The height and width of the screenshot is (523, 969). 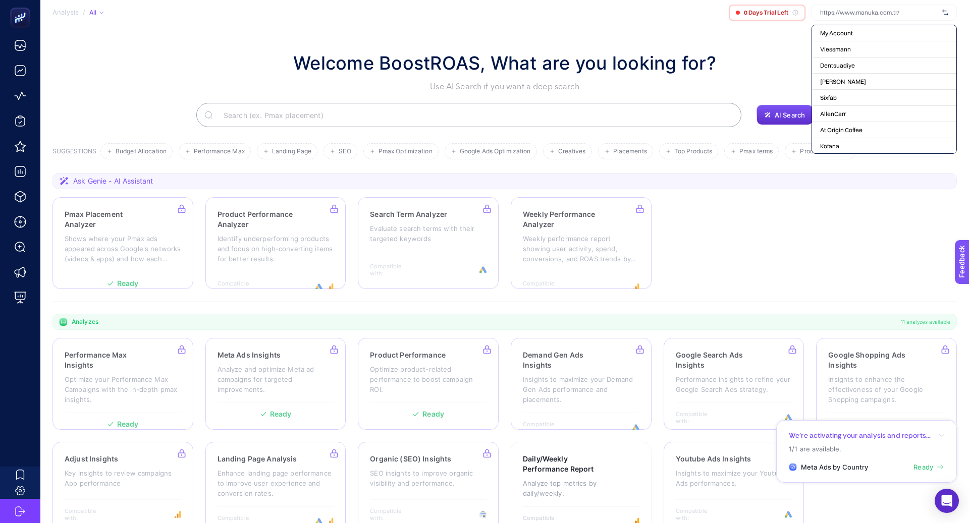 I want to click on span: Viessmann, so click(x=835, y=49).